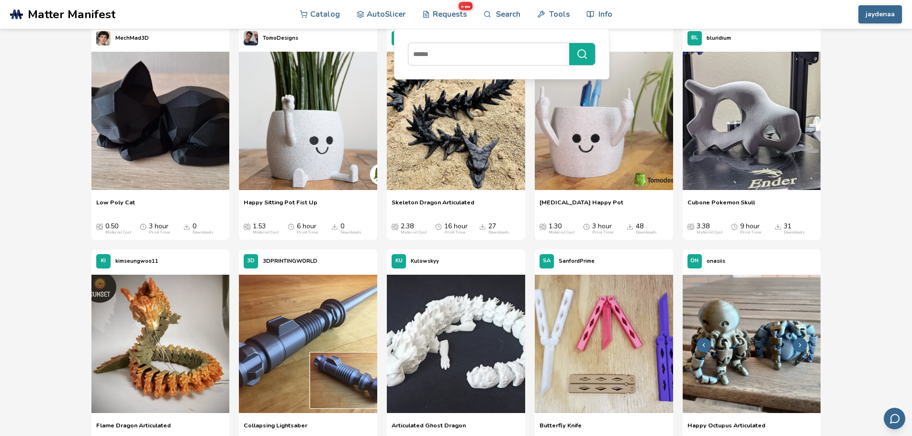  Describe the element at coordinates (251, 261) in the screenshot. I see `span: 3D` at that location.